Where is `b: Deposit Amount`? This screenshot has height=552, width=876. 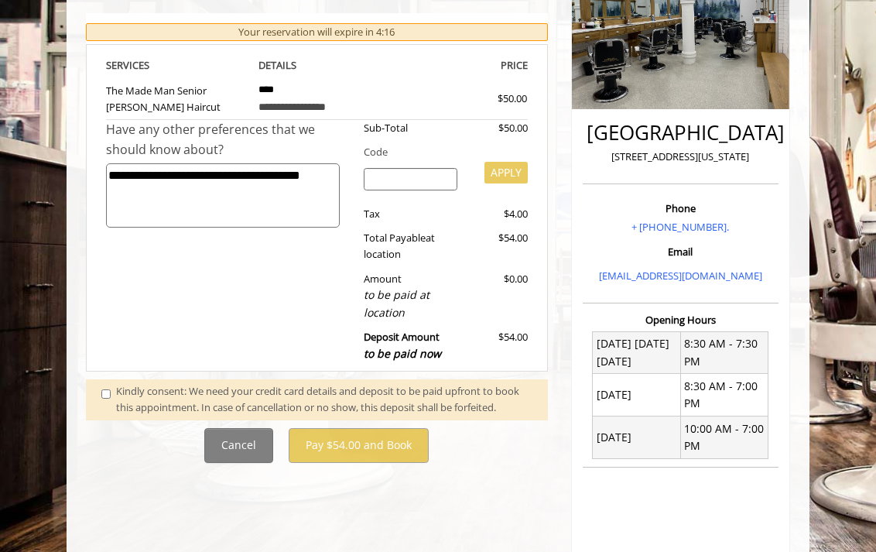
b: Deposit Amount is located at coordinates (402, 345).